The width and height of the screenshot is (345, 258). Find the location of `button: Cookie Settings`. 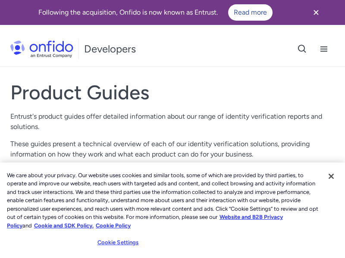

button: Cookie Settings is located at coordinates (118, 243).